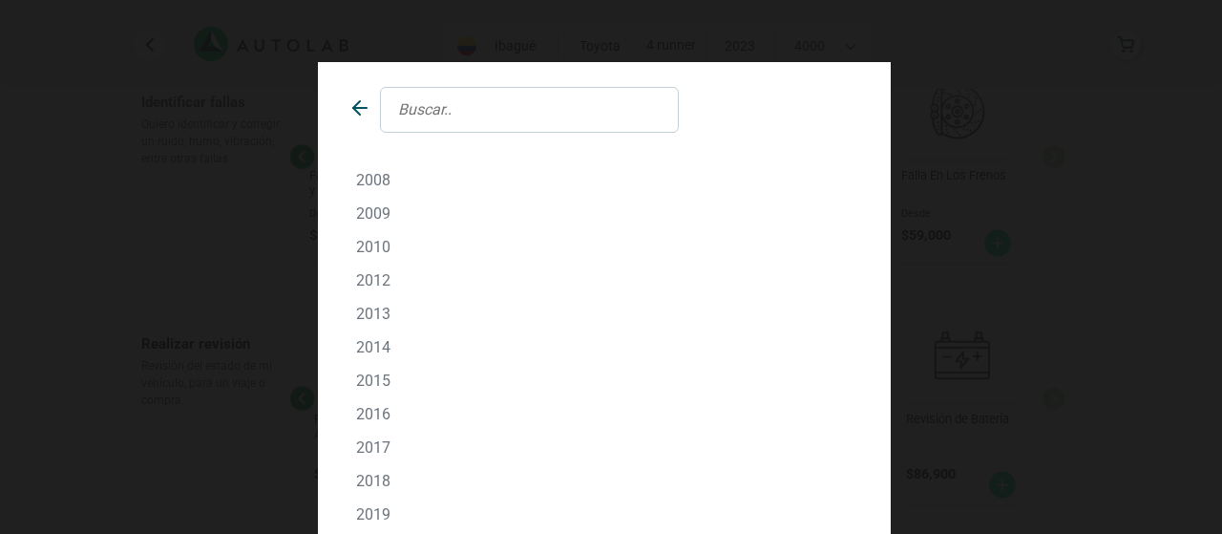  Describe the element at coordinates (604, 347) in the screenshot. I see `p: 2014` at that location.